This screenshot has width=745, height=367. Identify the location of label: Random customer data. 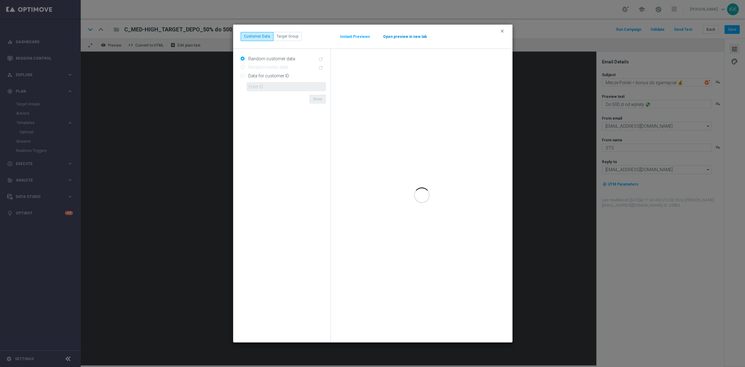
(271, 59).